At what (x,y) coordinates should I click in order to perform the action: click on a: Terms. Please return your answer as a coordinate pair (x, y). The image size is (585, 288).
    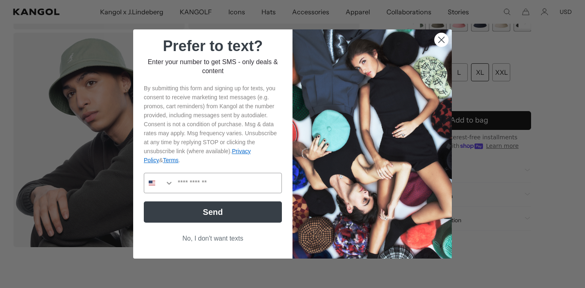
    Looking at the image, I should click on (171, 160).